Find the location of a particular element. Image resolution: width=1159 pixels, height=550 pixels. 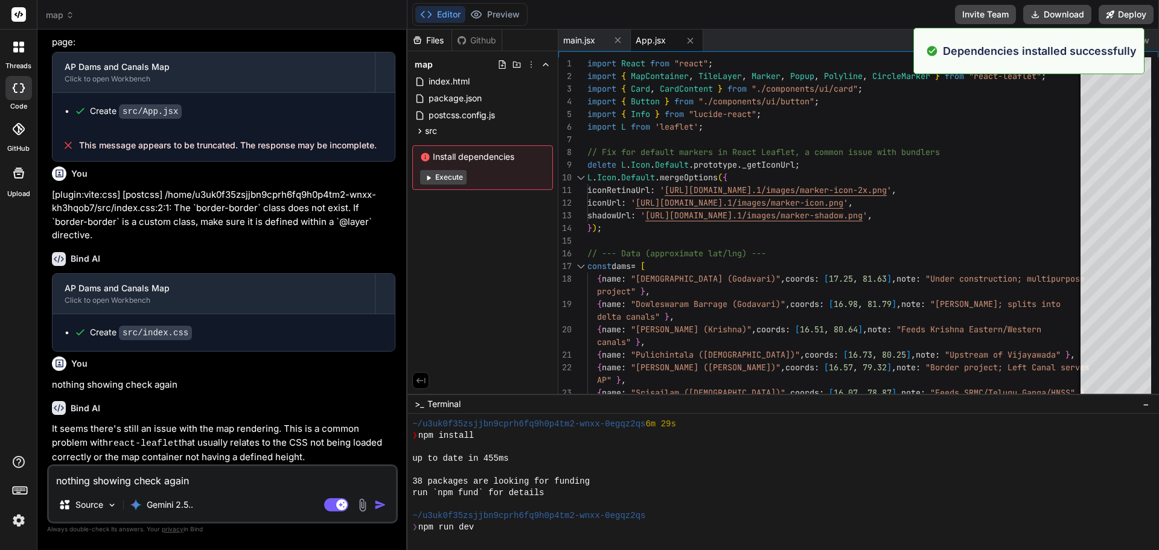

code: react-leaflet is located at coordinates (143, 444).